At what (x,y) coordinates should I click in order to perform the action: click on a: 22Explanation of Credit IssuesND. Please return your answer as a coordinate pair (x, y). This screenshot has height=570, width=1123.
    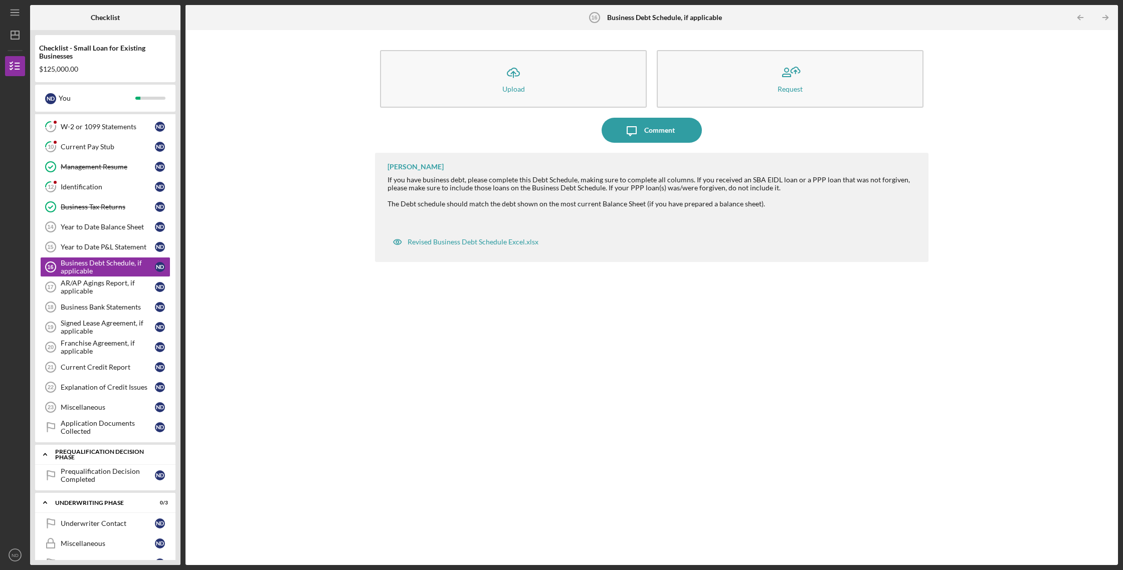
    Looking at the image, I should click on (105, 387).